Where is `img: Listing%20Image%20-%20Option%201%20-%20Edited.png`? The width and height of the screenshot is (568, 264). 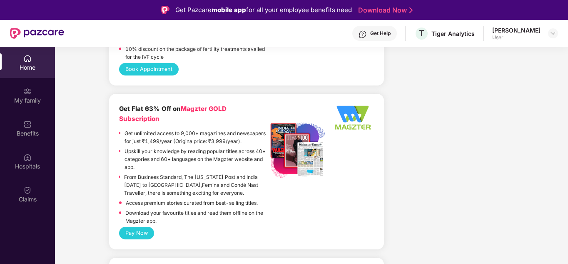 img: Listing%20Image%20-%20Option%201%20-%20Edited.png is located at coordinates (297, 150).